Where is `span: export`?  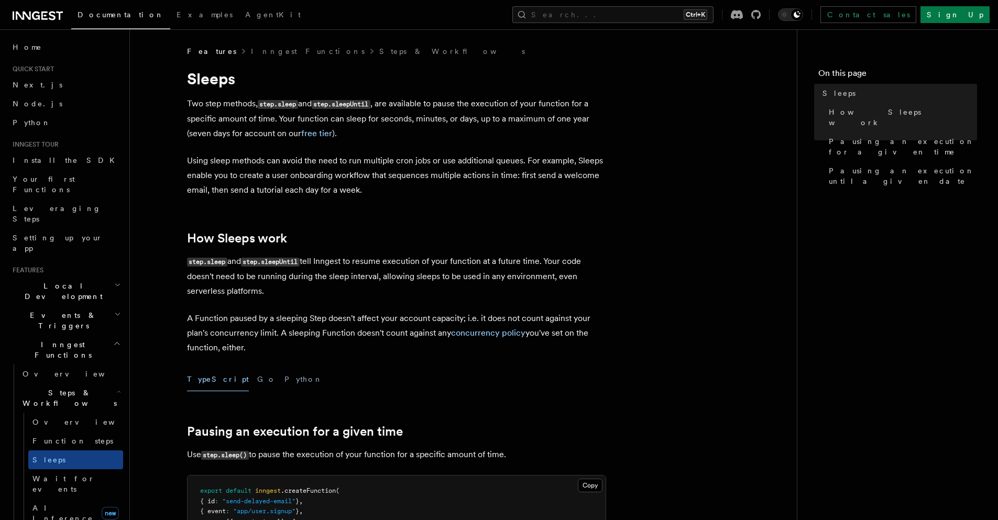 span: export is located at coordinates (211, 491).